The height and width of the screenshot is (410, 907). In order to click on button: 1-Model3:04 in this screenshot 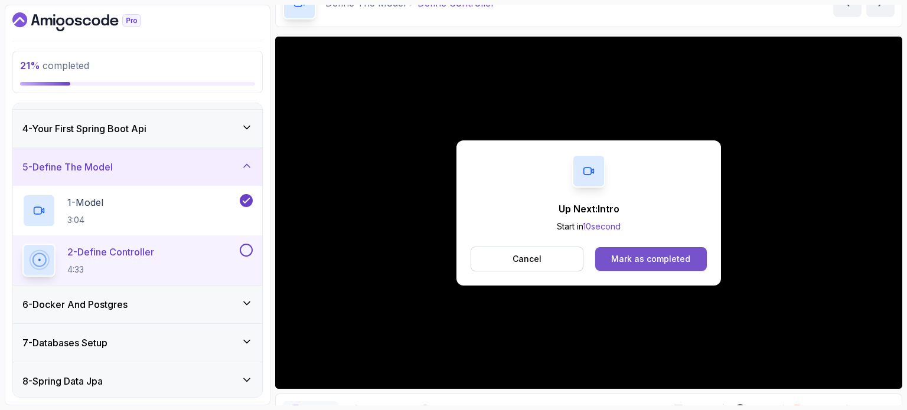, I will do `click(138, 211)`.